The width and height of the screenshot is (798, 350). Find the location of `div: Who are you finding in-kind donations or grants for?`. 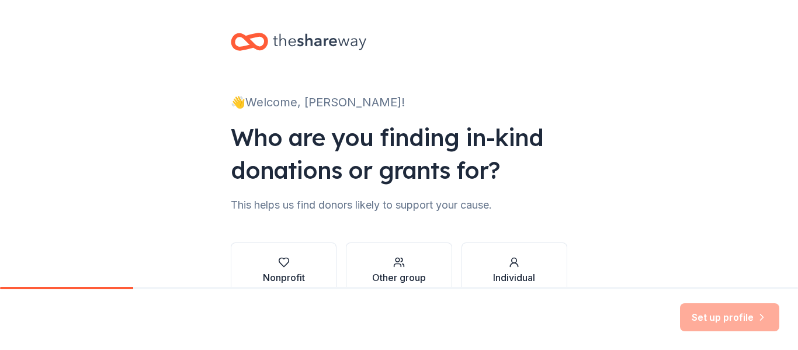

div: Who are you finding in-kind donations or grants for? is located at coordinates (399, 154).